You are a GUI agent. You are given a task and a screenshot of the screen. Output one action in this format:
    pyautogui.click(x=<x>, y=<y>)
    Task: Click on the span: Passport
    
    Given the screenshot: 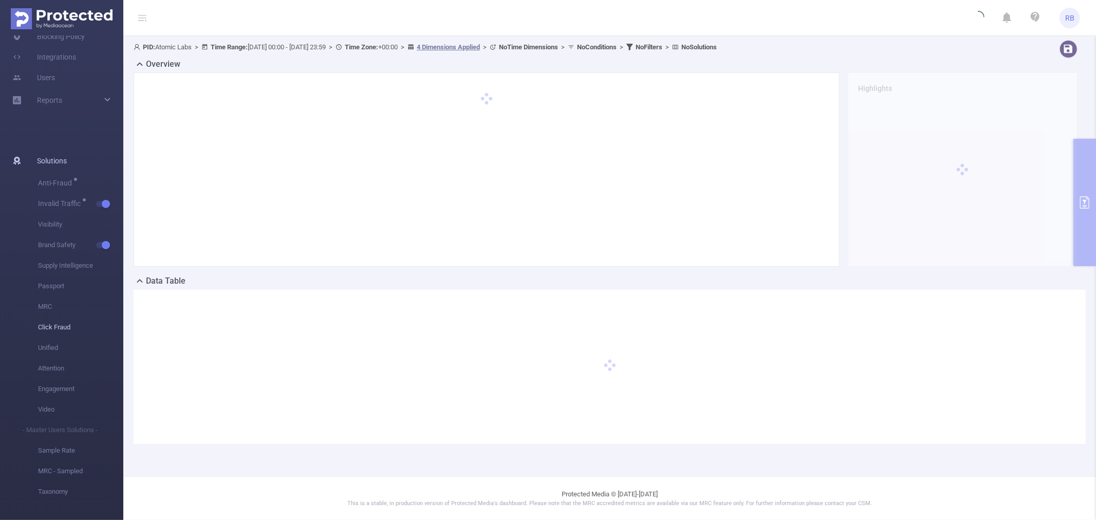 What is the action you would take?
    pyautogui.click(x=81, y=286)
    